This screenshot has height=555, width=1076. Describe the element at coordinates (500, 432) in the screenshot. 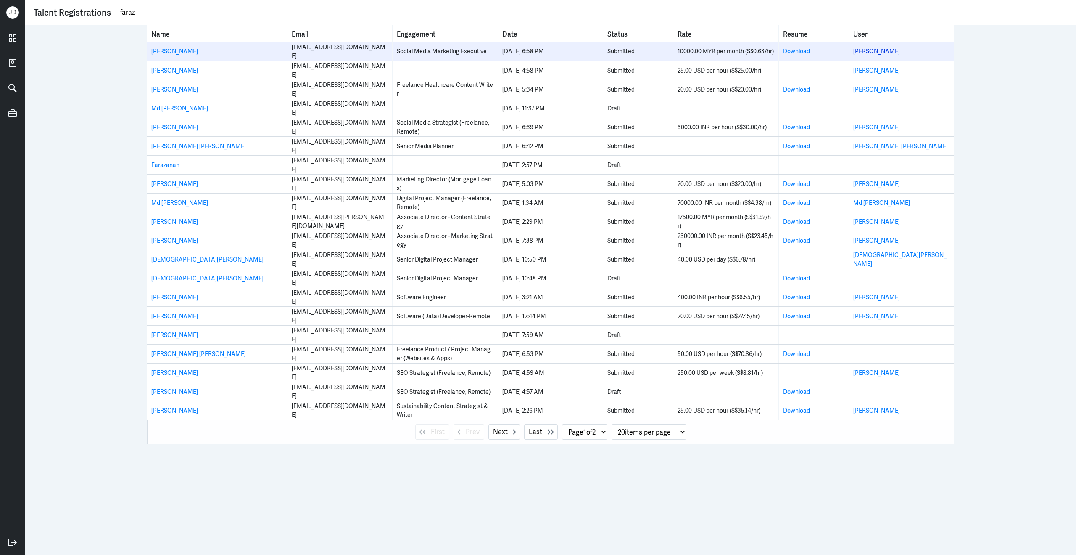

I see `span: Next` at that location.